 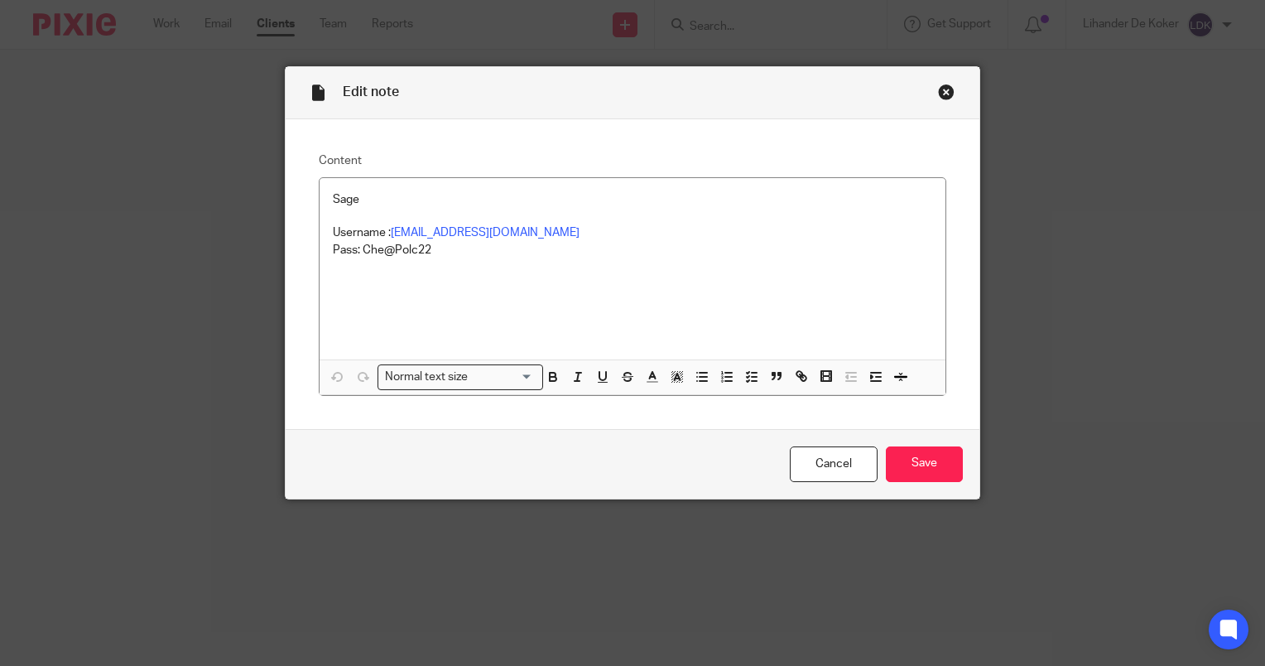 What do you see at coordinates (946, 92) in the screenshot?
I see `div: Close this dialog window` at bounding box center [946, 92].